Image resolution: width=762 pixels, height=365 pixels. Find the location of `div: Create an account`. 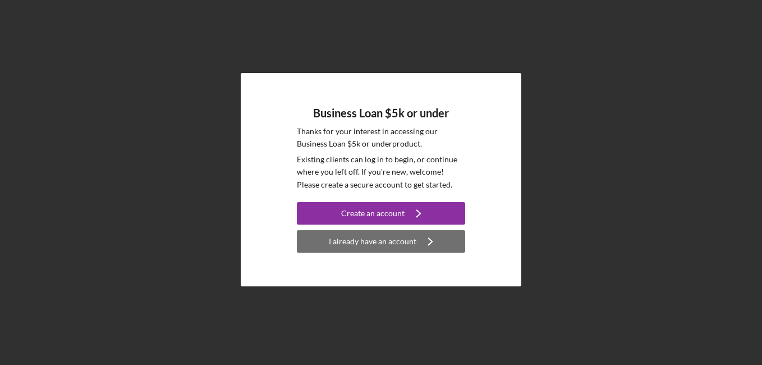

div: Create an account is located at coordinates (372, 213).